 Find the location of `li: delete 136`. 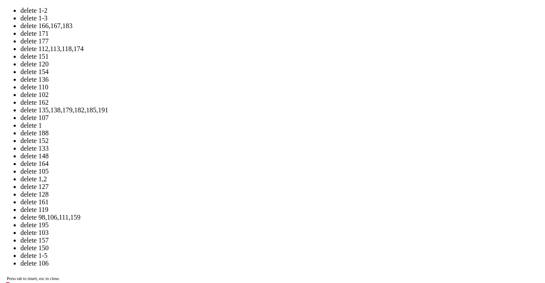

li: delete 136 is located at coordinates (281, 80).